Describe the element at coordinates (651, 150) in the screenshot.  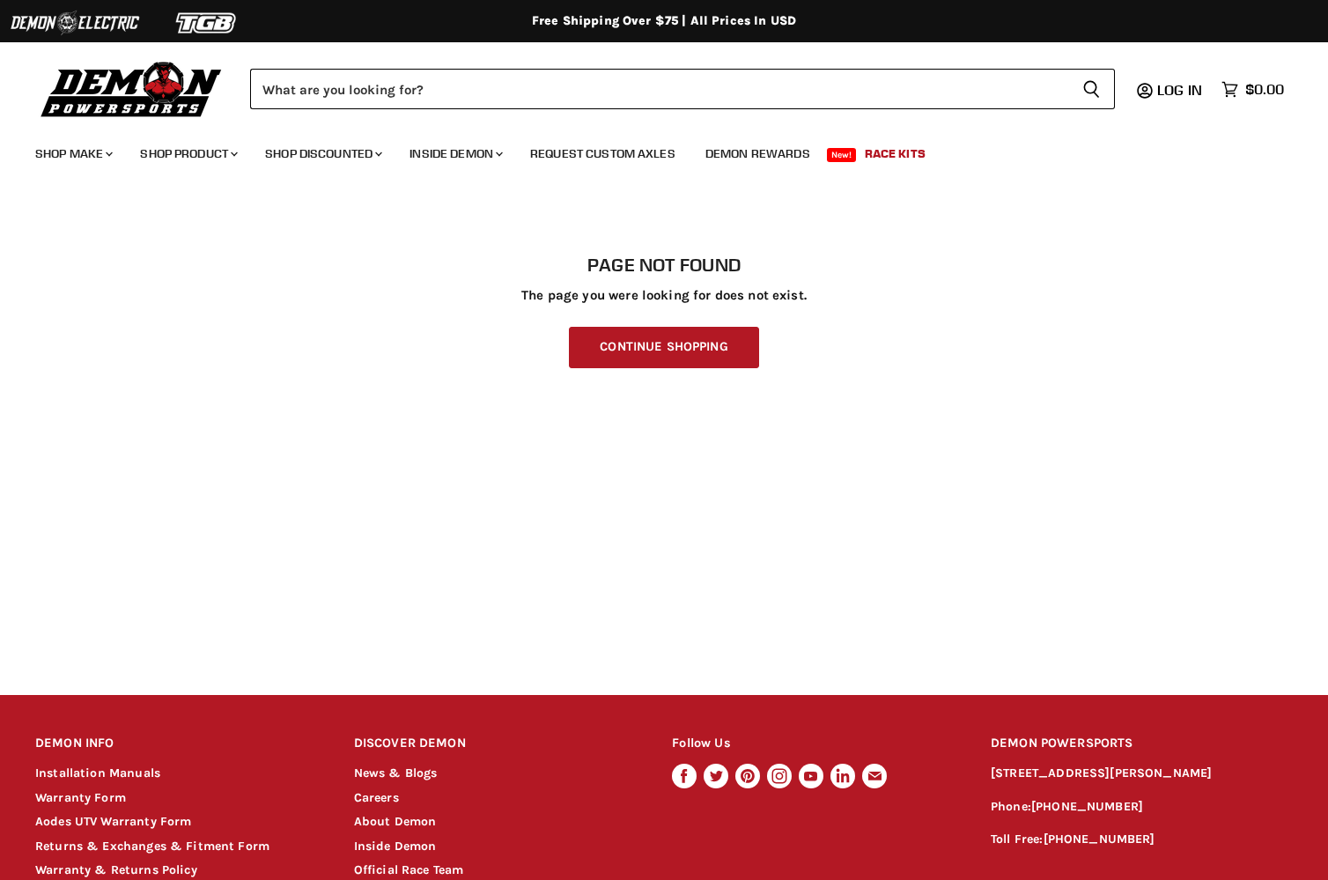
I see `ul: Main menu` at that location.